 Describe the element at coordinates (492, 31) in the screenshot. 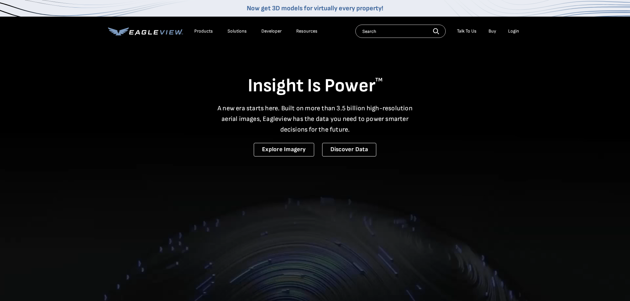

I see `a: Buy` at that location.